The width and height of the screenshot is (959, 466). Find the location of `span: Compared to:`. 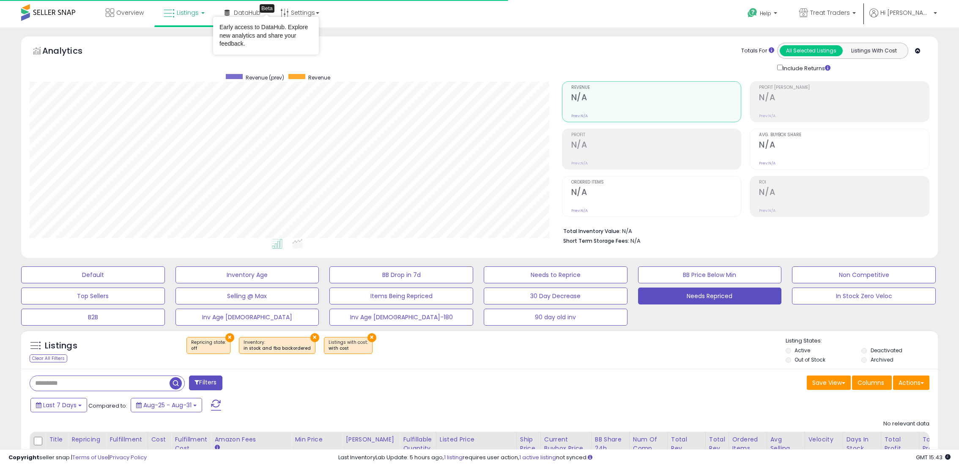

span: Compared to: is located at coordinates (108, 405).